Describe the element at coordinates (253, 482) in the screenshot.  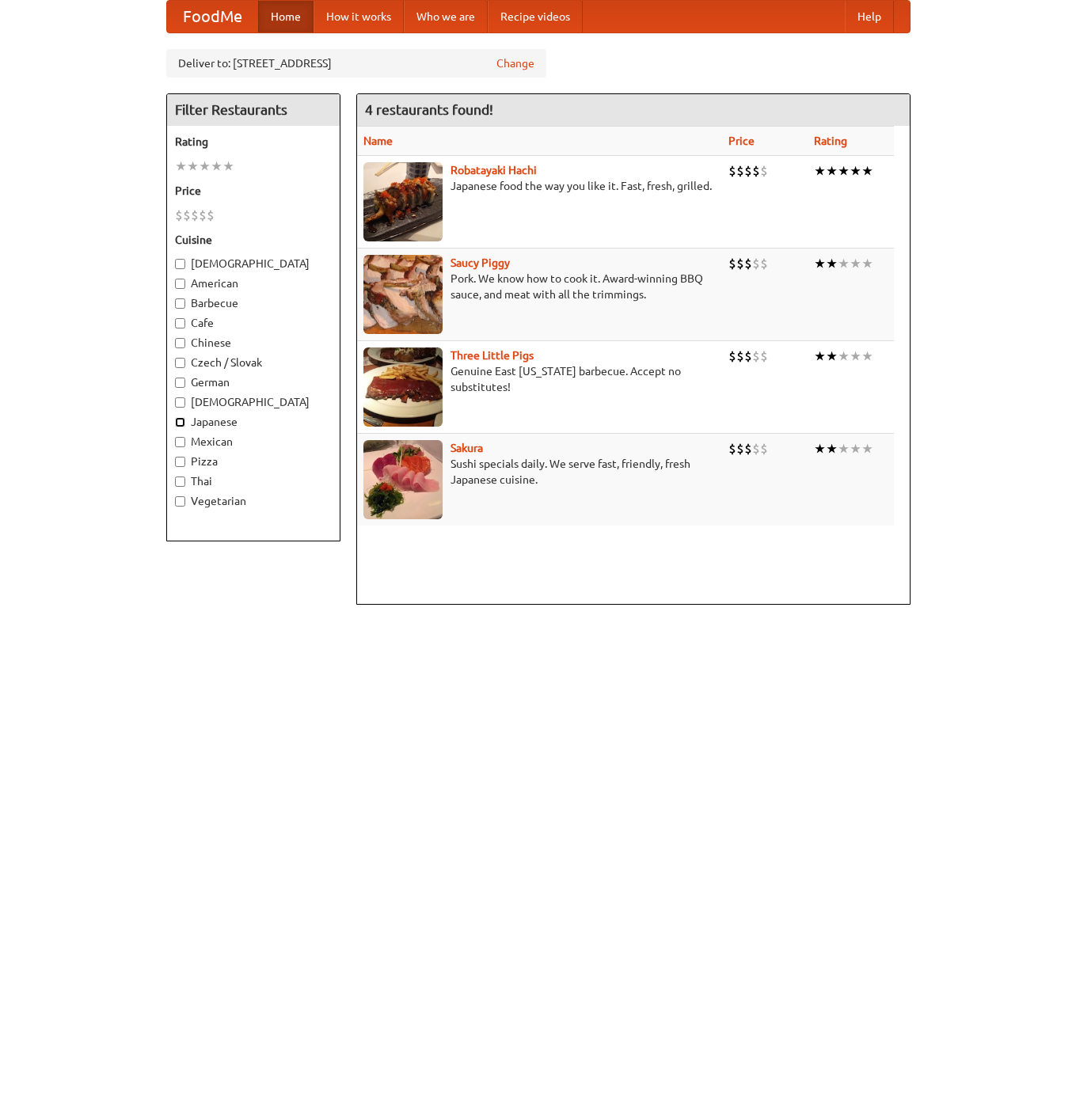
I see `label: Thai` at that location.